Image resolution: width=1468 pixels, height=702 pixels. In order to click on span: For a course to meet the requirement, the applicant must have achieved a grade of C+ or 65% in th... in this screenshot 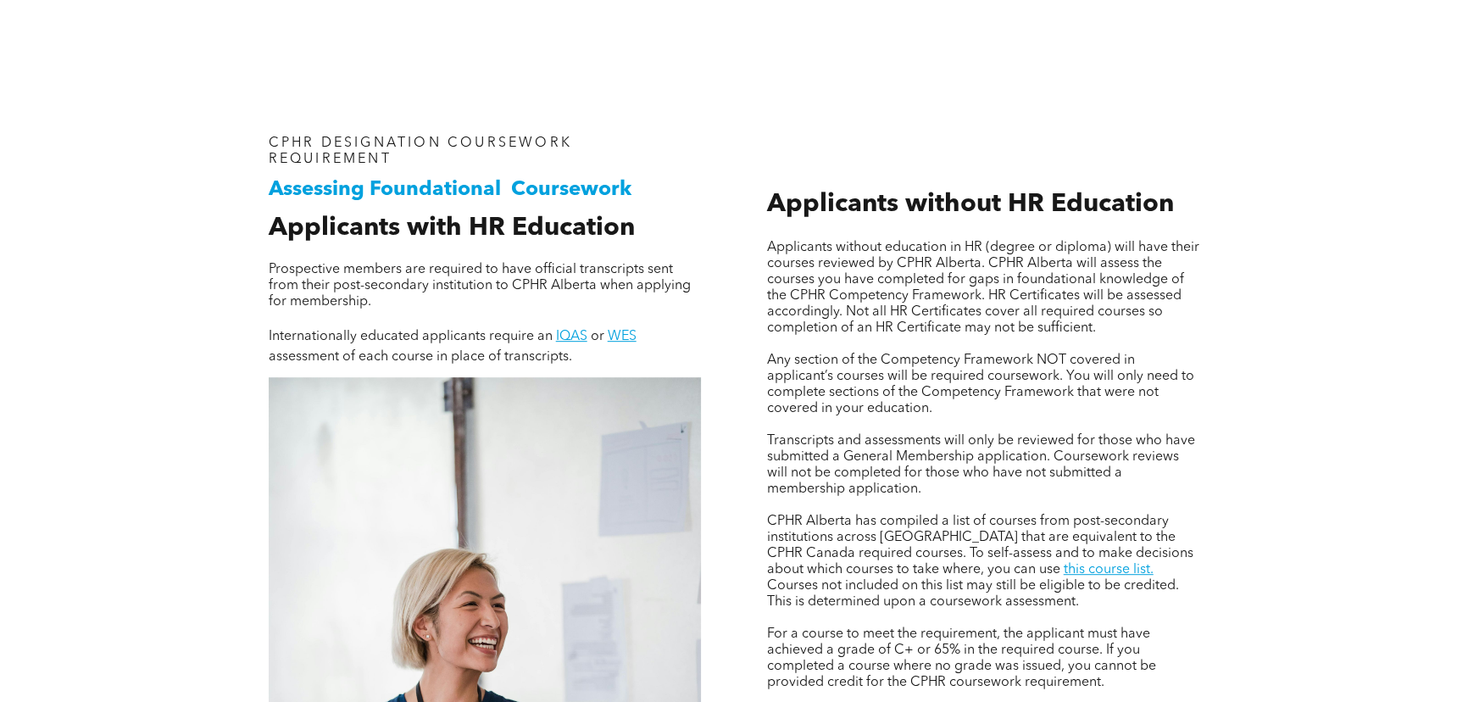, I will do `click(961, 658)`.